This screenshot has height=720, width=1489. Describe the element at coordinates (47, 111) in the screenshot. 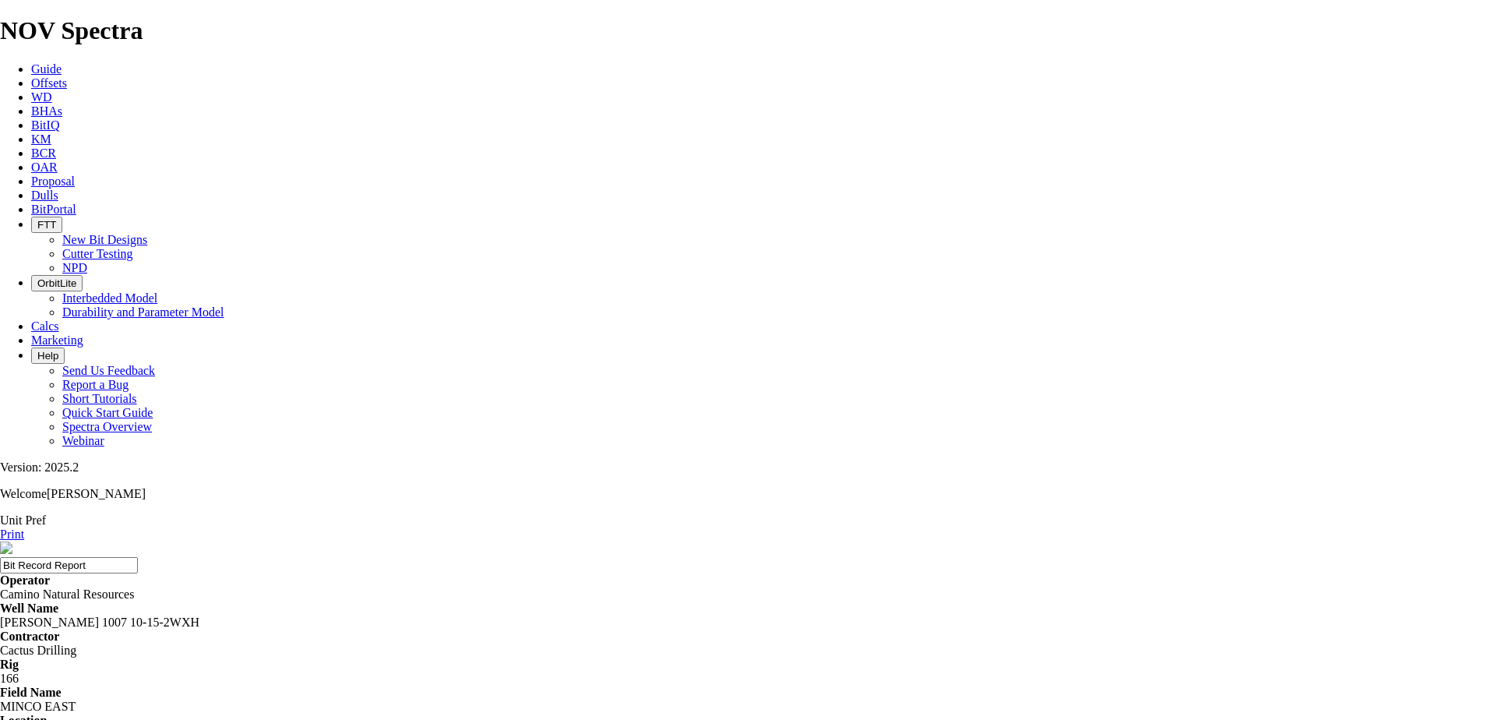

I see `a: BHAs` at that location.